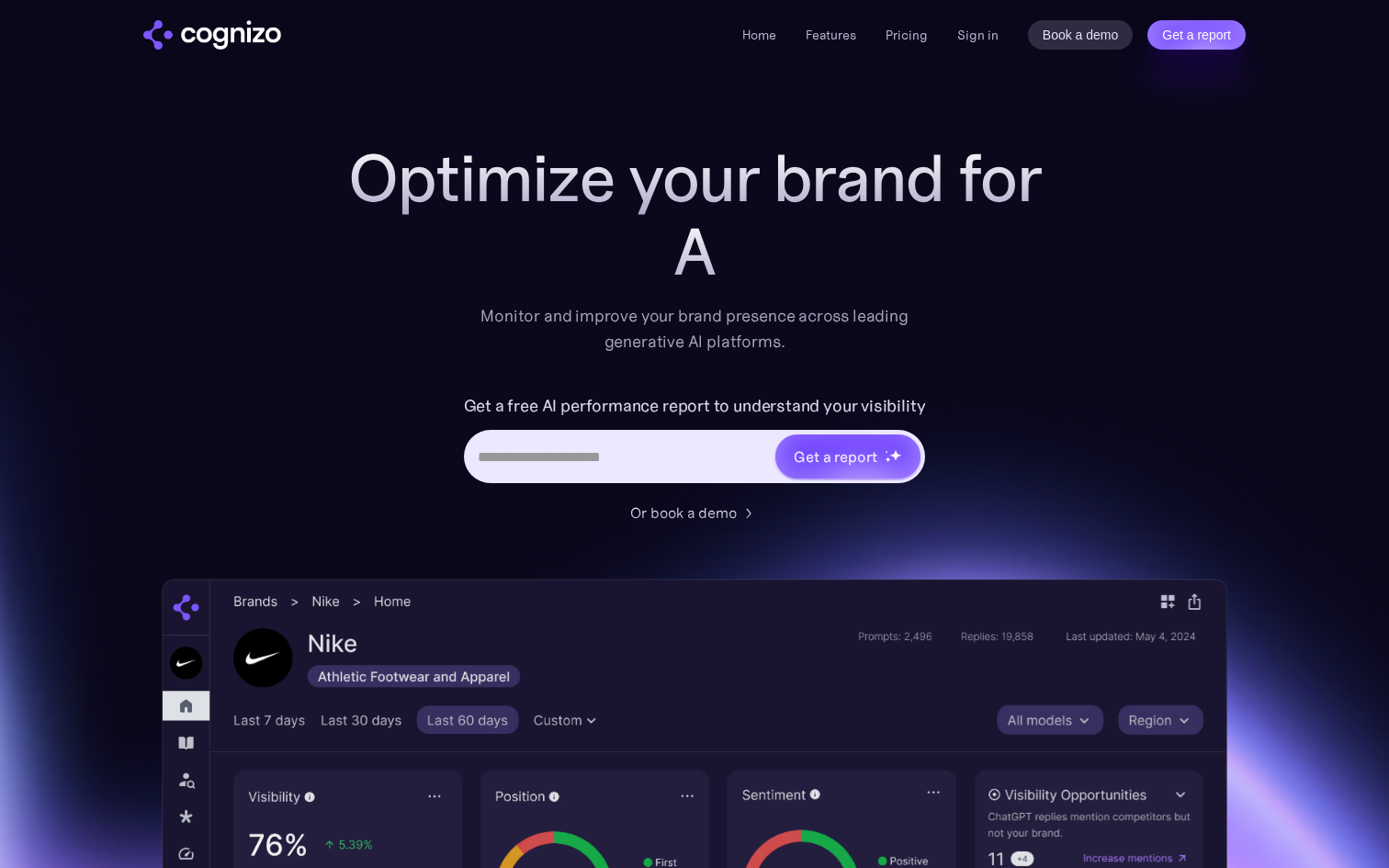  What do you see at coordinates (213, 35) in the screenshot?
I see `img: cognizo logo` at bounding box center [213, 35].